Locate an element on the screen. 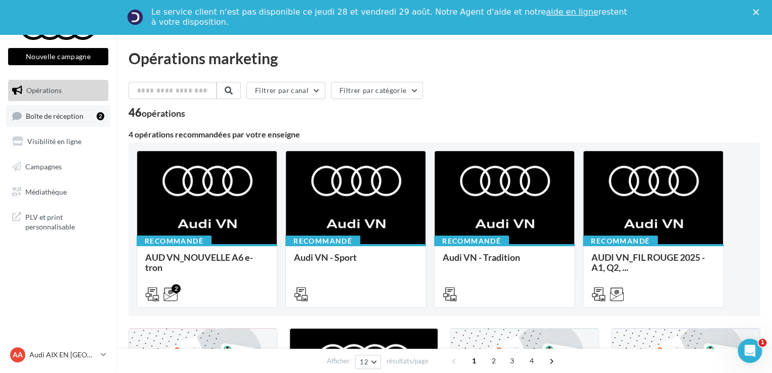 This screenshot has height=373, width=772. span: Audi VN - Tradition is located at coordinates (481, 257).